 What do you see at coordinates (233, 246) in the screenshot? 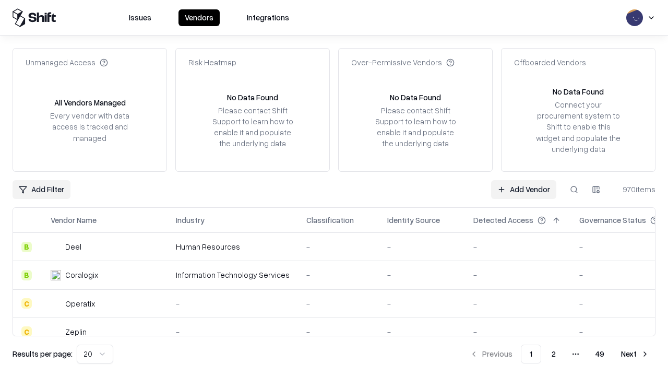
I see `div: Human Resources` at bounding box center [233, 246].